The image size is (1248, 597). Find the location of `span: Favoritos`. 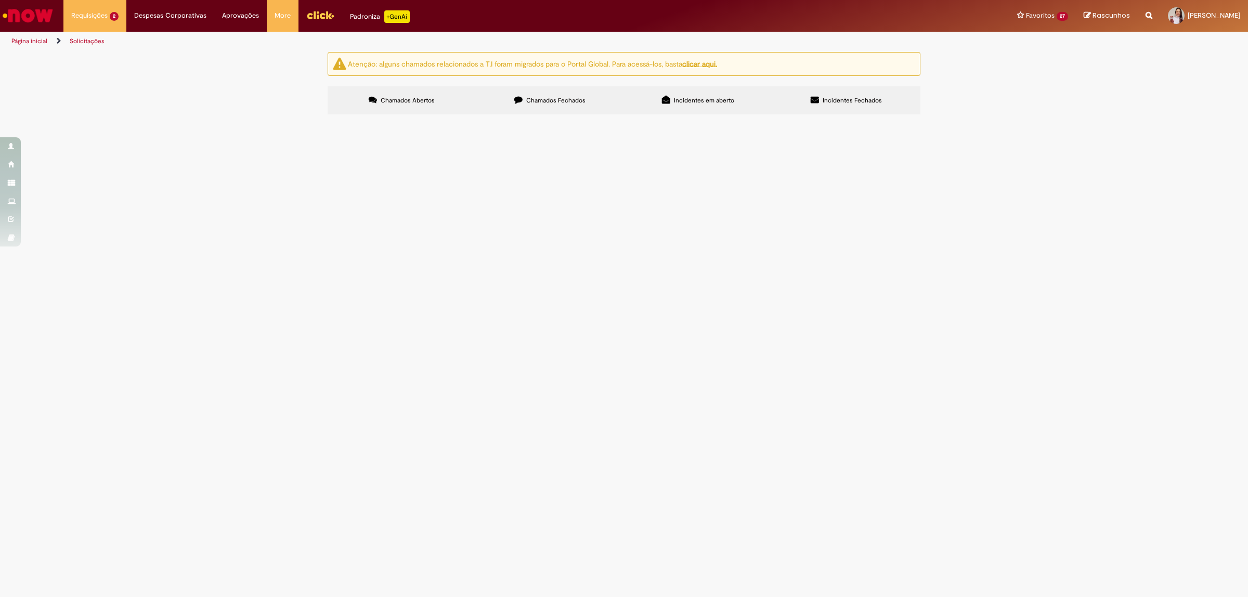

span: Favoritos is located at coordinates (1040, 16).